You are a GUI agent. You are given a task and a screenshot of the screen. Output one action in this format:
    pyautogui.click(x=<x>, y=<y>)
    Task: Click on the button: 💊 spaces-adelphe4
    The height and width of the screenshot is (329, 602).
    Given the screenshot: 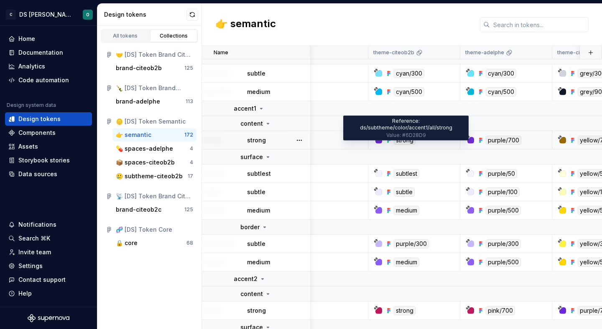 What is the action you would take?
    pyautogui.click(x=154, y=149)
    